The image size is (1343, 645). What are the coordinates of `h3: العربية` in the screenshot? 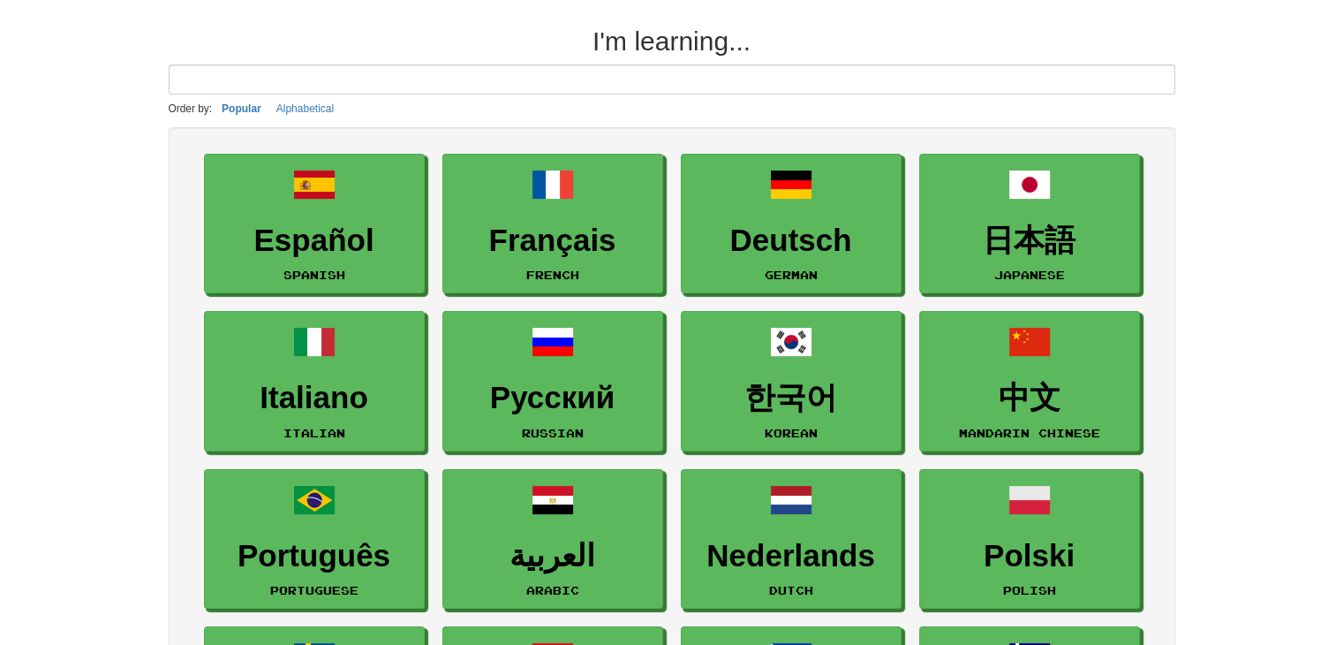 It's located at (553, 556).